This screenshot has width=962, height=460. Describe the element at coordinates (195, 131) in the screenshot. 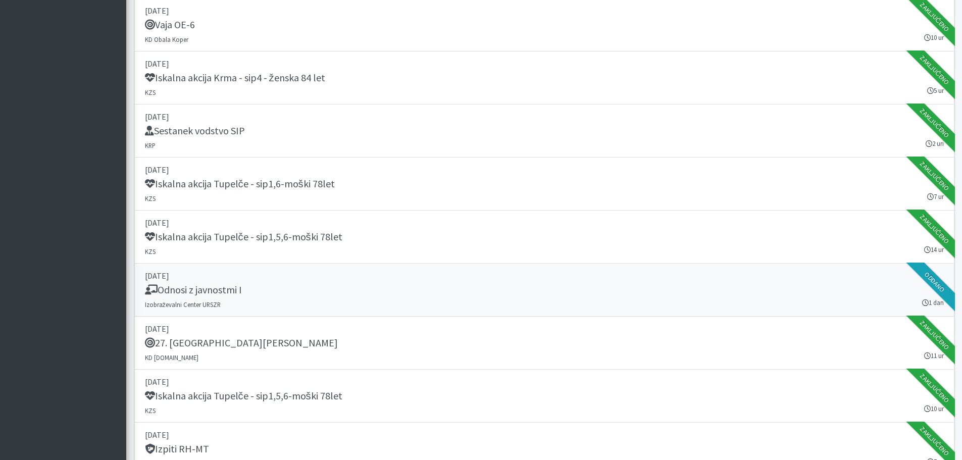

I see `h5: Sestanek vodstvo SIP` at that location.